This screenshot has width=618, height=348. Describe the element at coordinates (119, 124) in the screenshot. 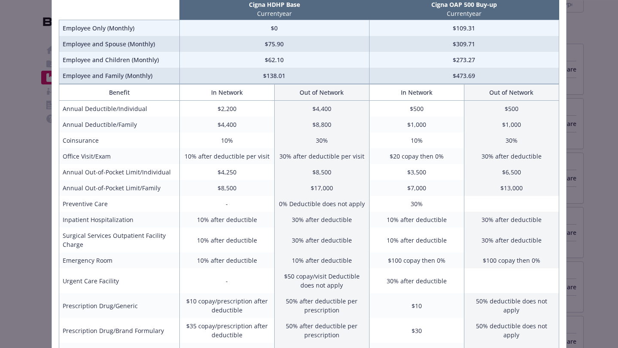

I see `td: Annual Deductible/Family` at that location.